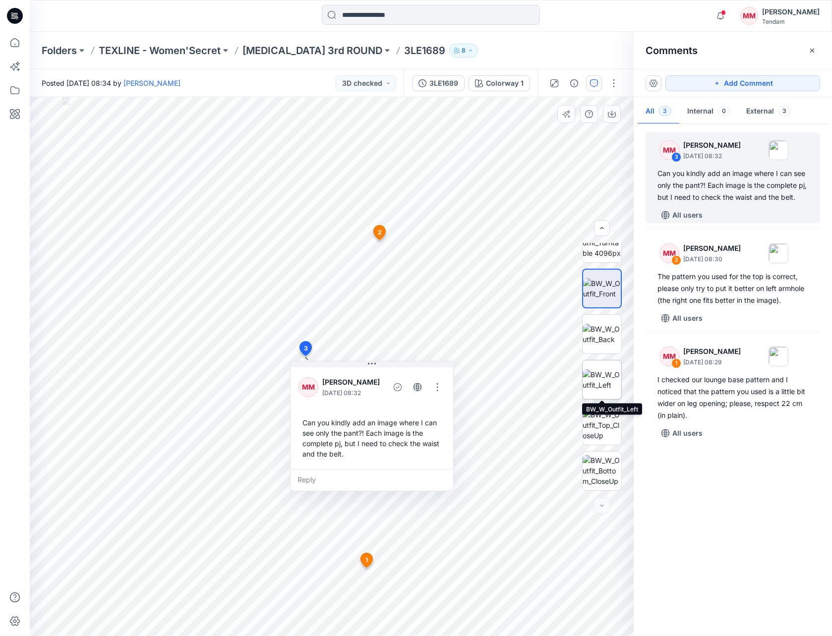  Describe the element at coordinates (724, 111) in the screenshot. I see `span: 0` at that location.